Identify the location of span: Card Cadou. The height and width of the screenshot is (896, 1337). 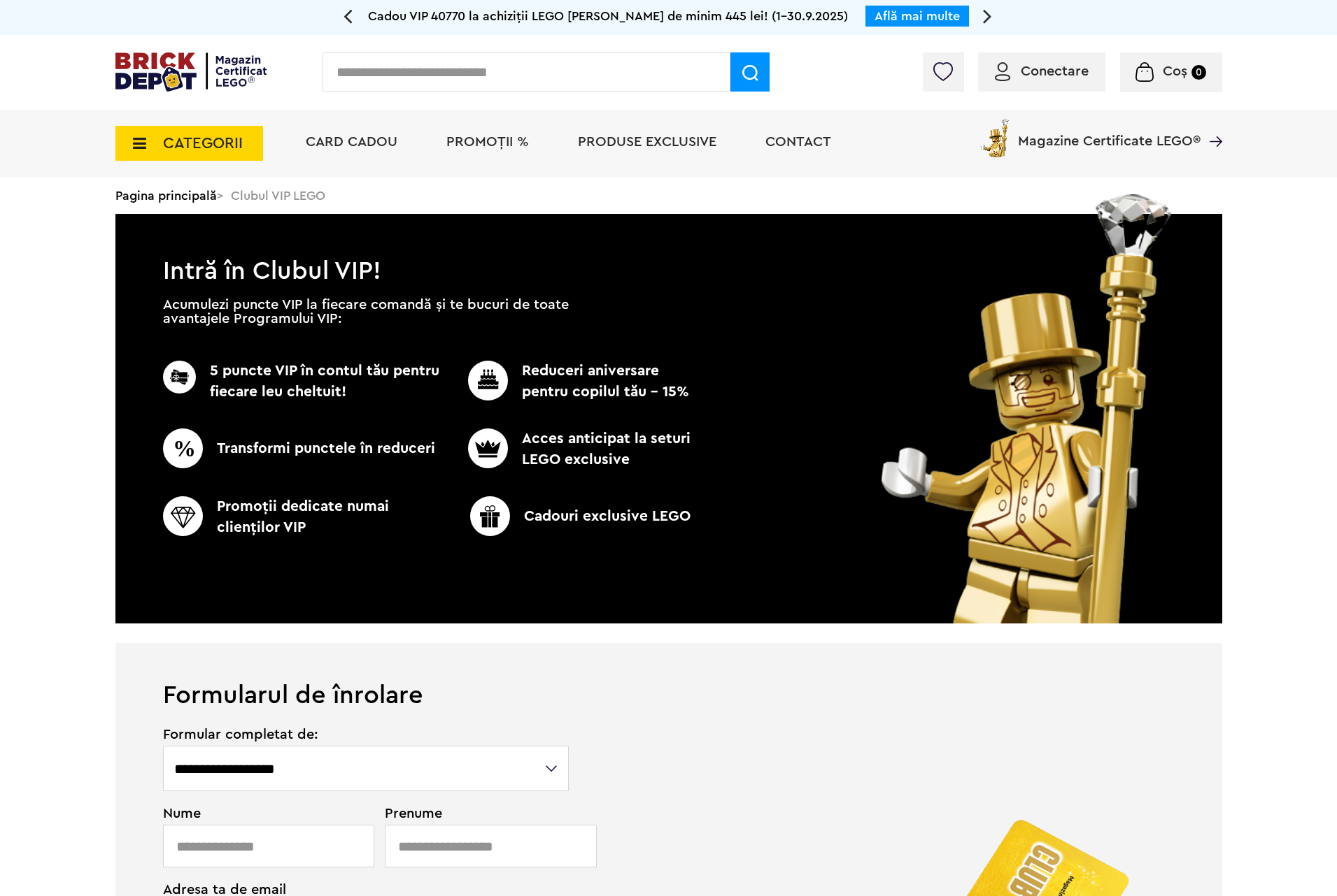
(351, 142).